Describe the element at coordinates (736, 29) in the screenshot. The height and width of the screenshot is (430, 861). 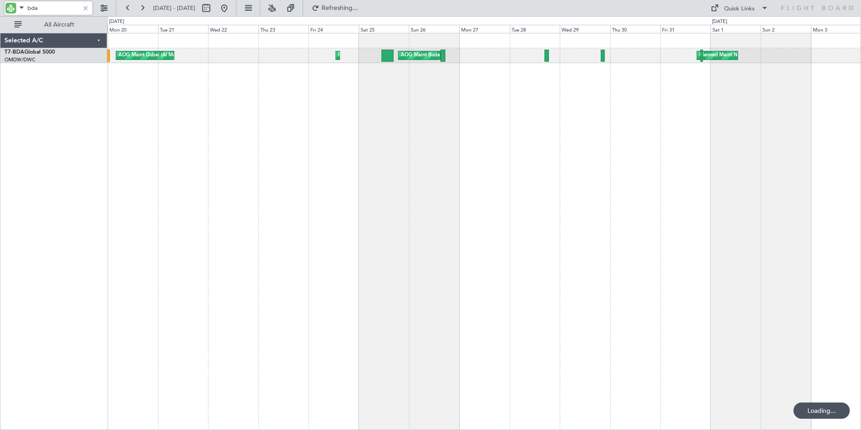
I see `div: Sat 1` at that location.